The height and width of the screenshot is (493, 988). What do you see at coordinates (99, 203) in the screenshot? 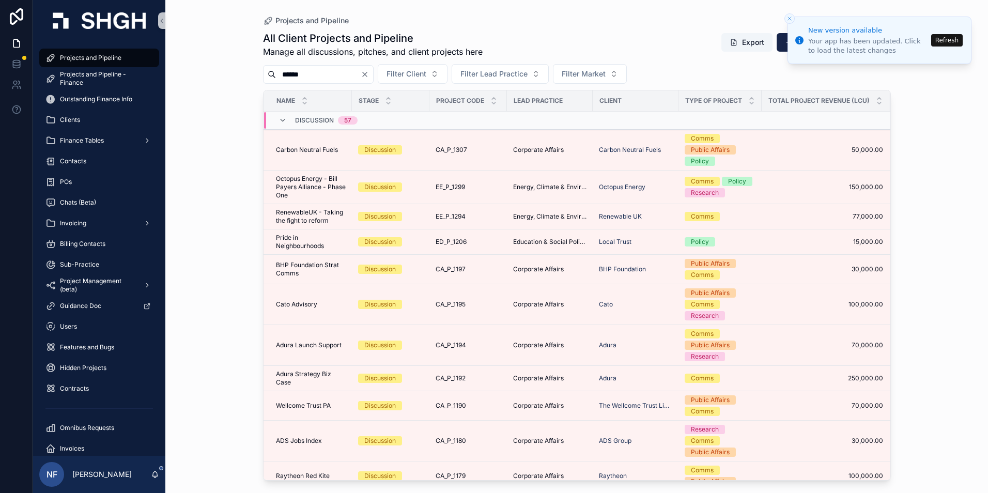
I see `a: Chats (Beta)` at bounding box center [99, 203].